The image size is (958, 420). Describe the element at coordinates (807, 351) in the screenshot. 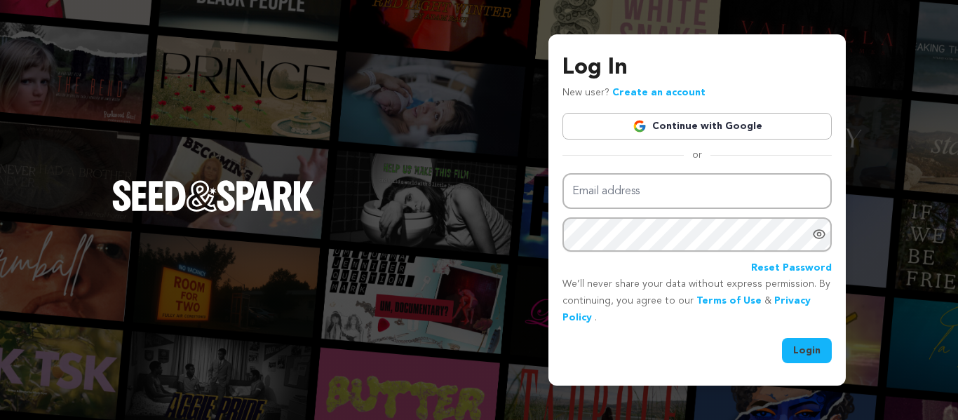

I see `button: Login` at that location.